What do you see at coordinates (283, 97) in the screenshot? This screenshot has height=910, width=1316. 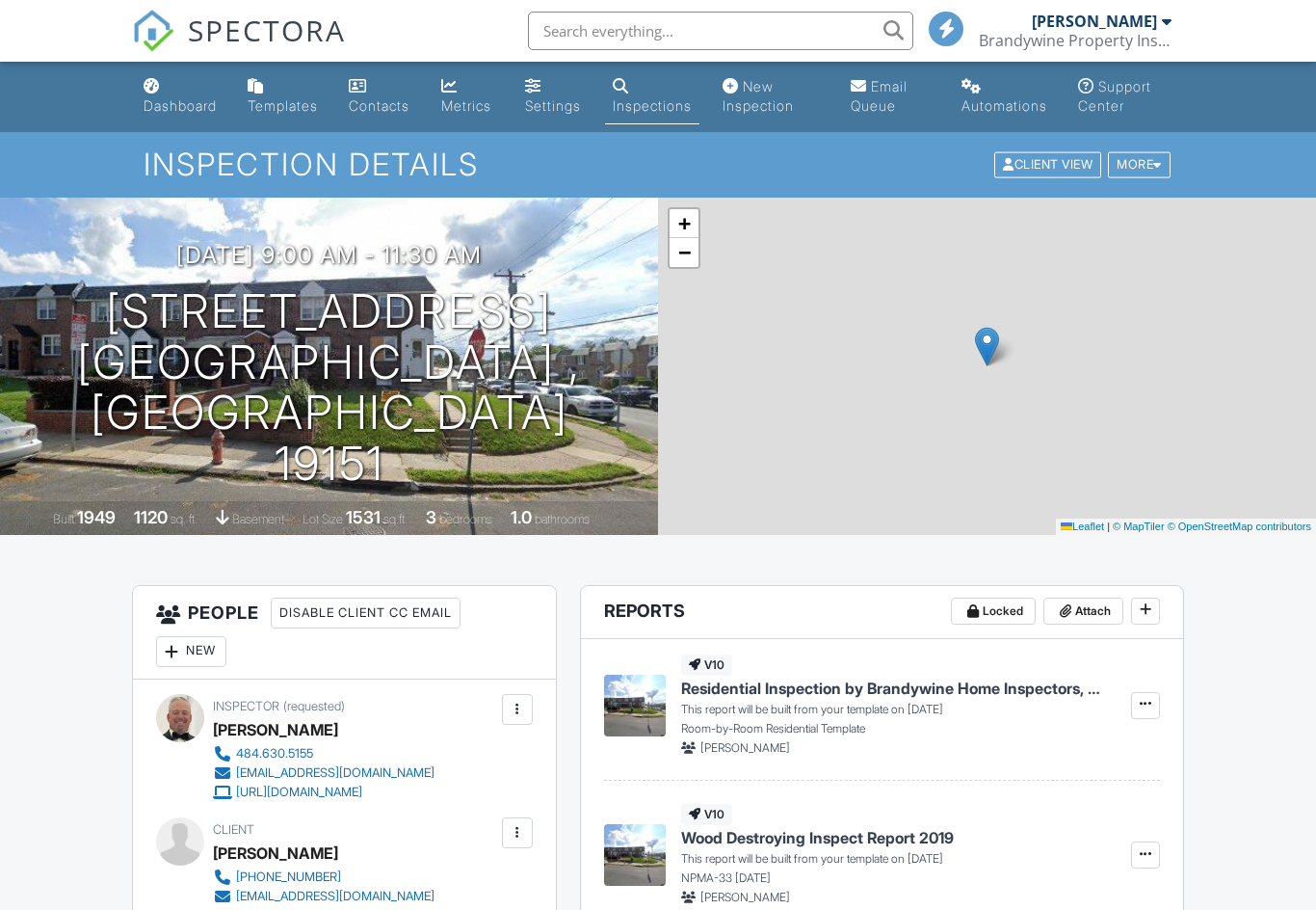 I see `a: Templates` at bounding box center [283, 97].